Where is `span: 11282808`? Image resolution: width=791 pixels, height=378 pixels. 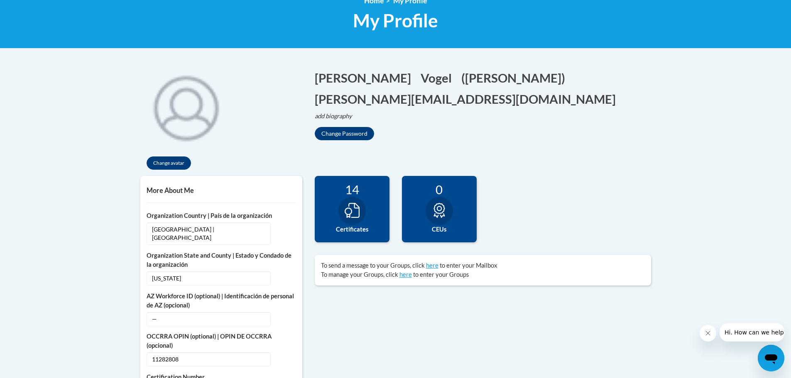
span: 11282808 is located at coordinates (208, 360).